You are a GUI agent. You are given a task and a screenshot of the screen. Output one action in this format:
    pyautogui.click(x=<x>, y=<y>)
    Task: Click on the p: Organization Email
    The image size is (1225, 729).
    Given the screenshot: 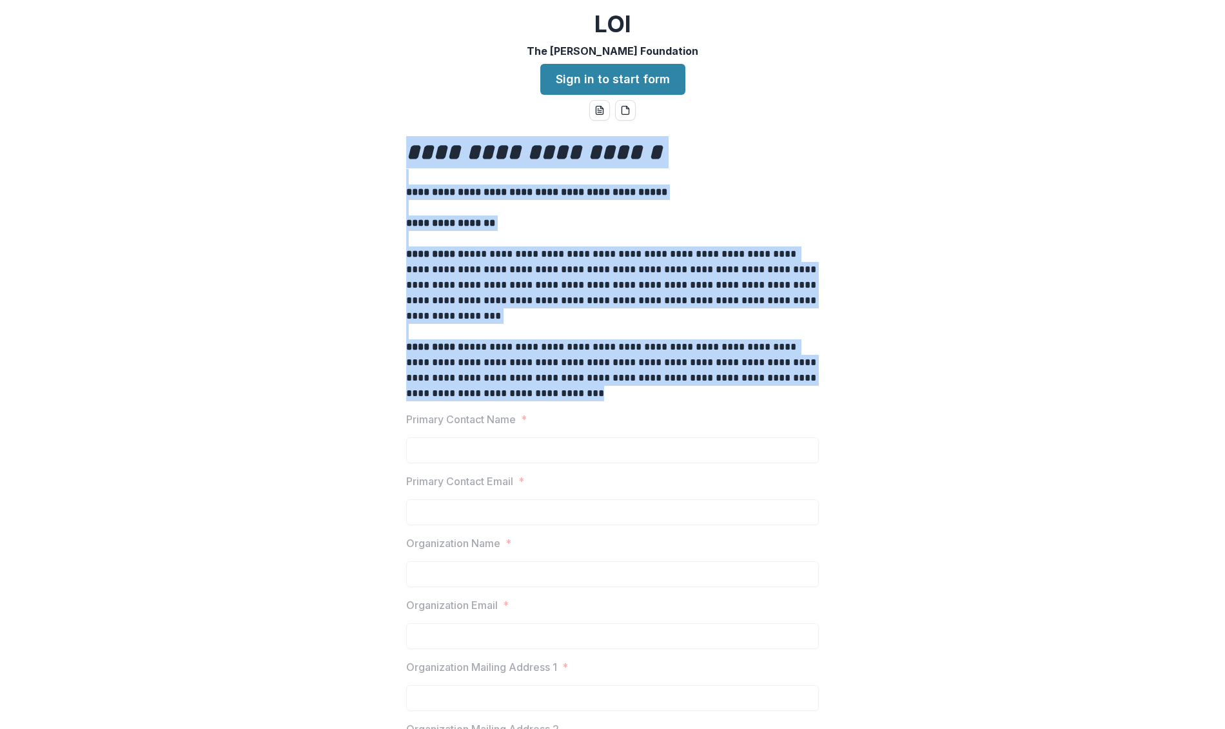 What is the action you would take?
    pyautogui.click(x=452, y=605)
    